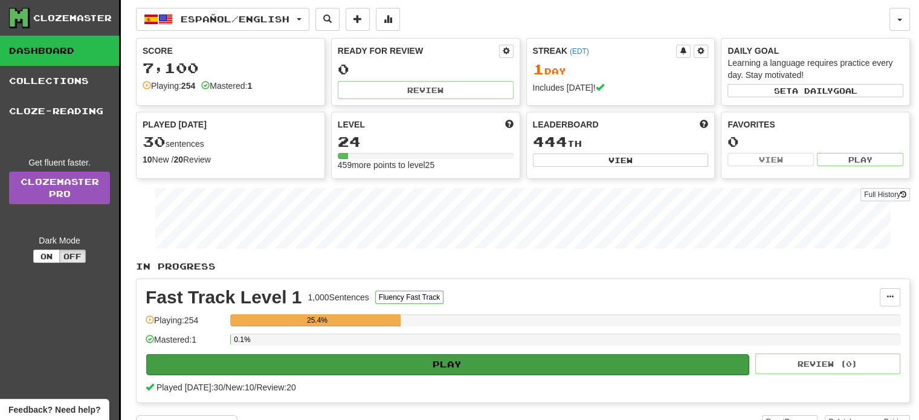  Describe the element at coordinates (812, 91) in the screenshot. I see `span: a daily` at that location.